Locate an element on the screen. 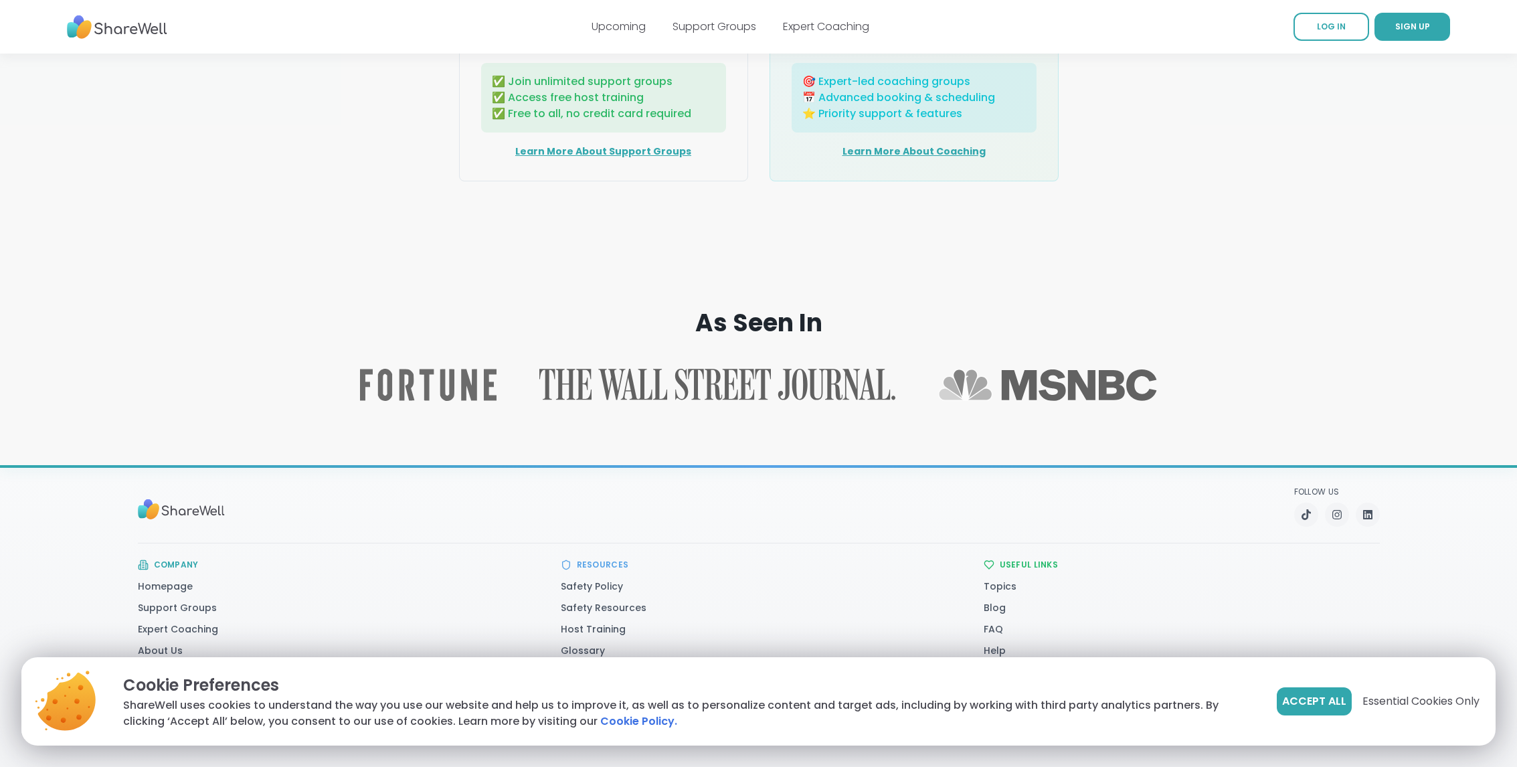 Image resolution: width=1517 pixels, height=767 pixels. a: Blog is located at coordinates (994, 608).